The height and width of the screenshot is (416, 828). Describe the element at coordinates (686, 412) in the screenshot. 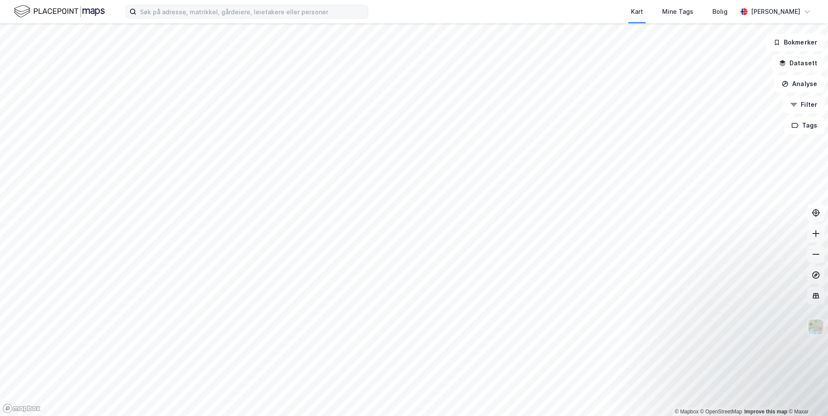

I see `a: Mapbox` at that location.